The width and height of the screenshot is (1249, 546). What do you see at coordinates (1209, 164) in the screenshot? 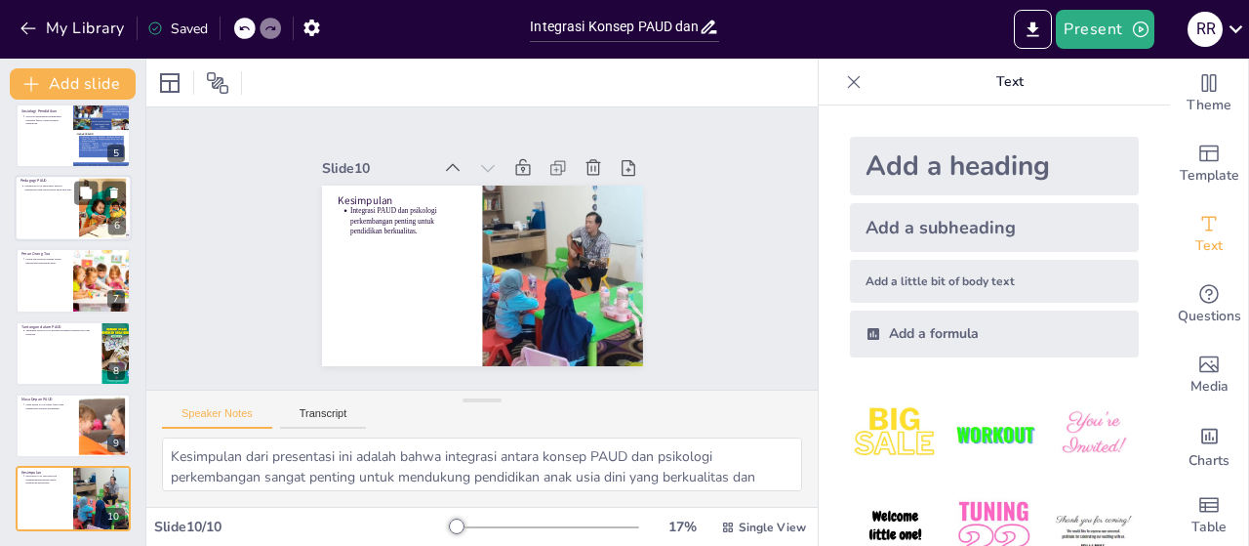
I see `div: Add ready made slides` at bounding box center [1209, 164].